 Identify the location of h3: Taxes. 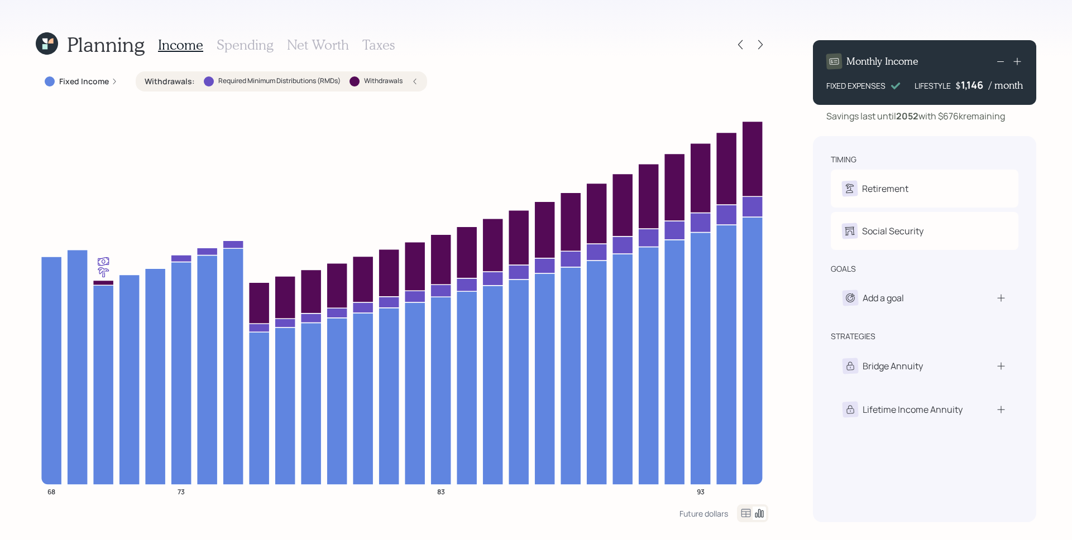
(379, 45).